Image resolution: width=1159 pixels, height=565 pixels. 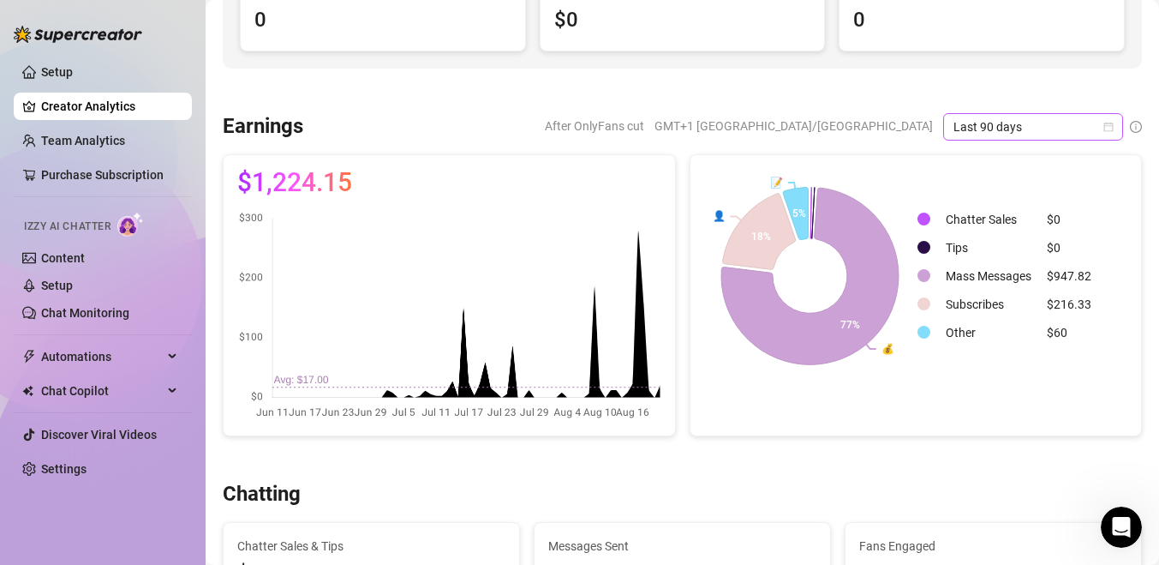 What do you see at coordinates (63, 258) in the screenshot?
I see `a: Content` at bounding box center [63, 258].